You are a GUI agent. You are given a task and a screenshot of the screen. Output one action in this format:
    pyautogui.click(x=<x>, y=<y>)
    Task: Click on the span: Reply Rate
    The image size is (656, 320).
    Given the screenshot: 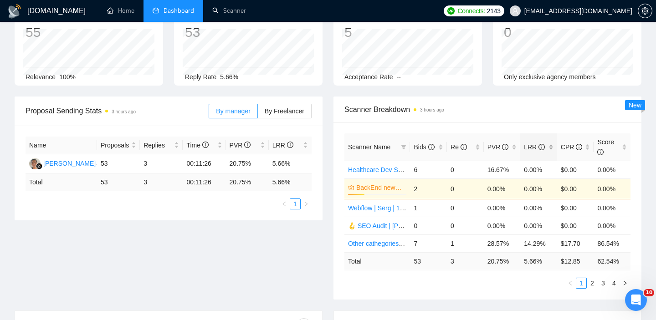 What is the action you would take?
    pyautogui.click(x=201, y=77)
    